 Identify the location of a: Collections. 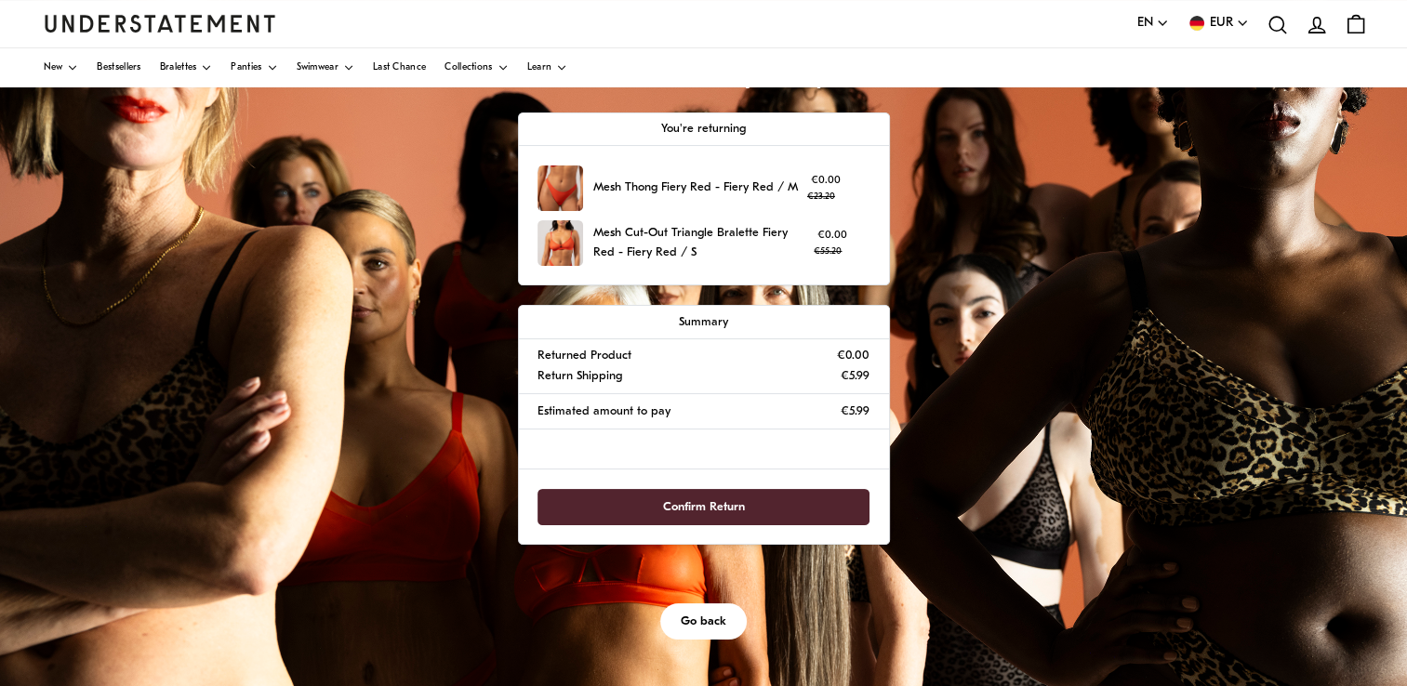
(476, 68).